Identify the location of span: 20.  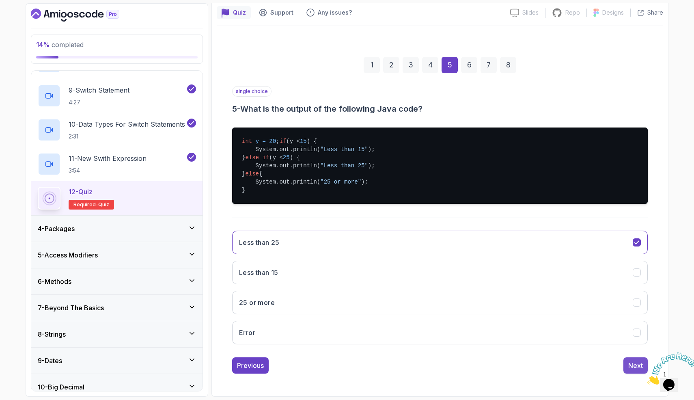
(272, 141).